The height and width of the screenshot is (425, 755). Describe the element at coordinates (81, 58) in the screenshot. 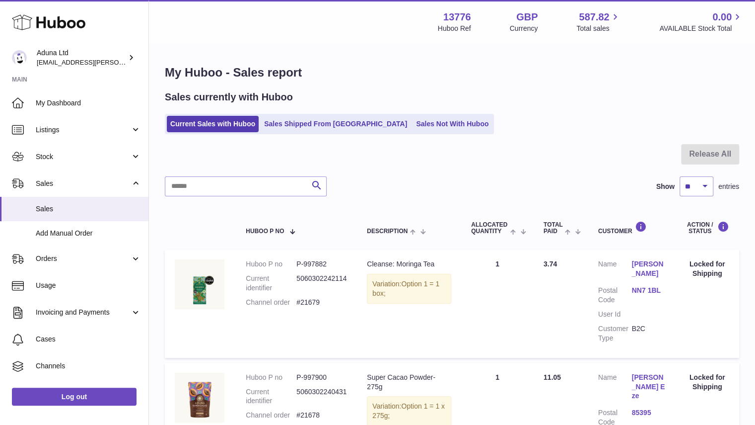

I see `div: Aduna Ltd` at that location.